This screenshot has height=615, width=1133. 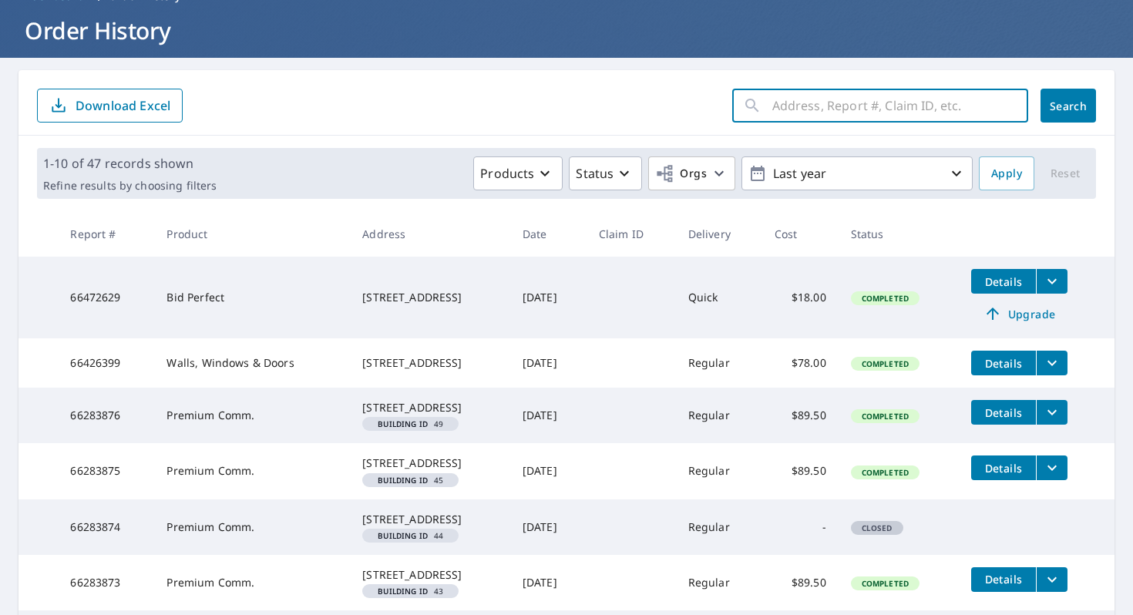 What do you see at coordinates (106, 583) in the screenshot?
I see `td: 66283873` at bounding box center [106, 583].